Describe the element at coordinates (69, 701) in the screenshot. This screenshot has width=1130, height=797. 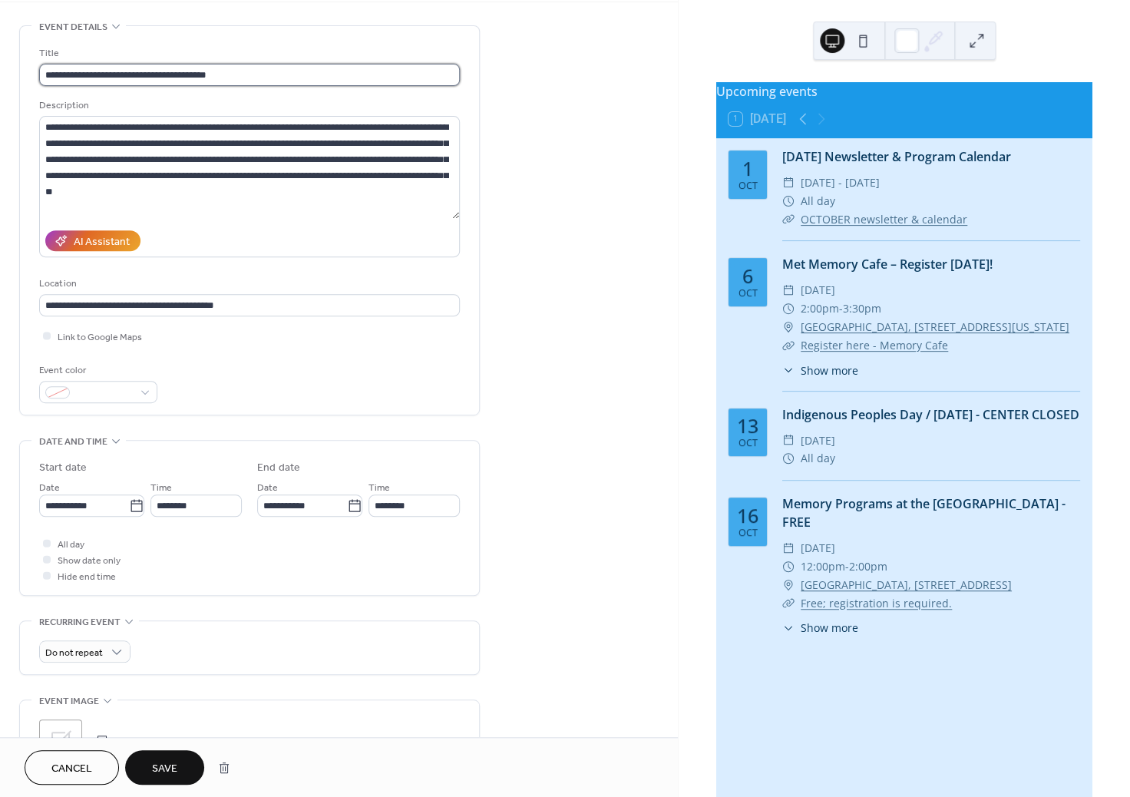
I see `span: Event image` at that location.